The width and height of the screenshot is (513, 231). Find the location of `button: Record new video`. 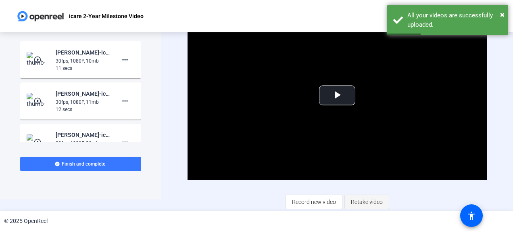

button: Record new video is located at coordinates (314, 202).